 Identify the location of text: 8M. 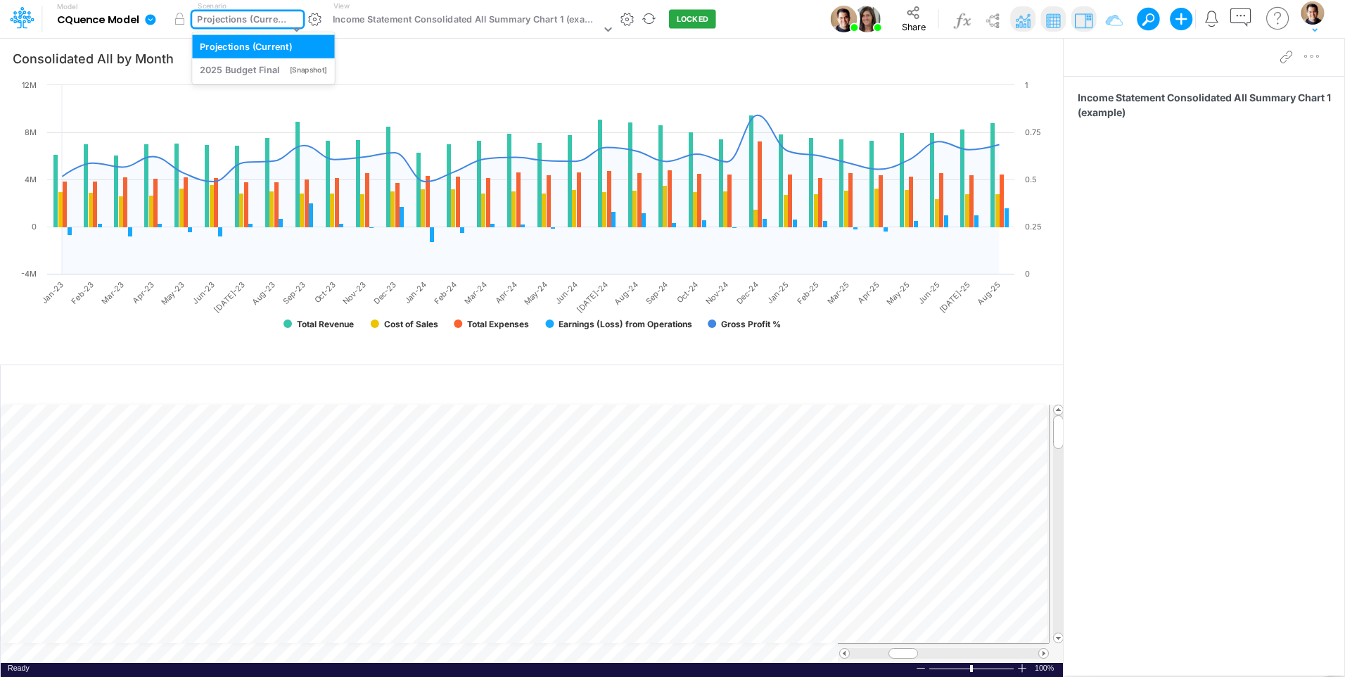
(30, 132).